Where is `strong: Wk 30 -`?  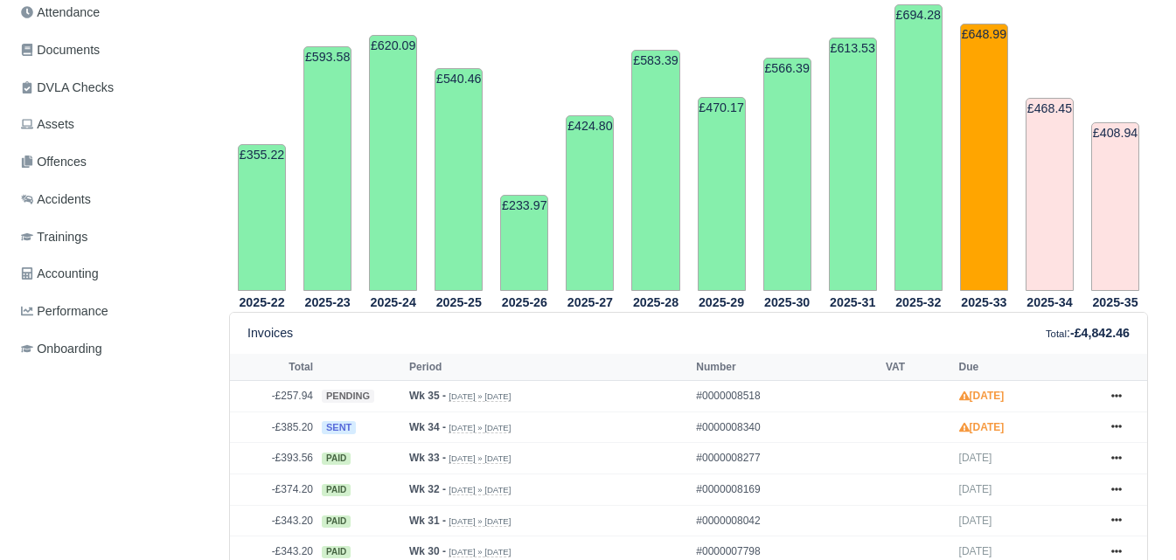
strong: Wk 30 - is located at coordinates (427, 552).